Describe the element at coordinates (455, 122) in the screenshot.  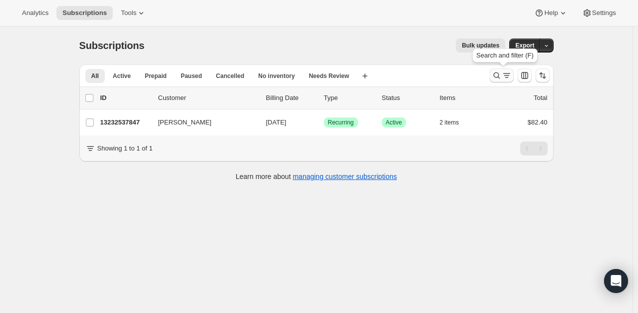
I see `button: 2 items` at that location.